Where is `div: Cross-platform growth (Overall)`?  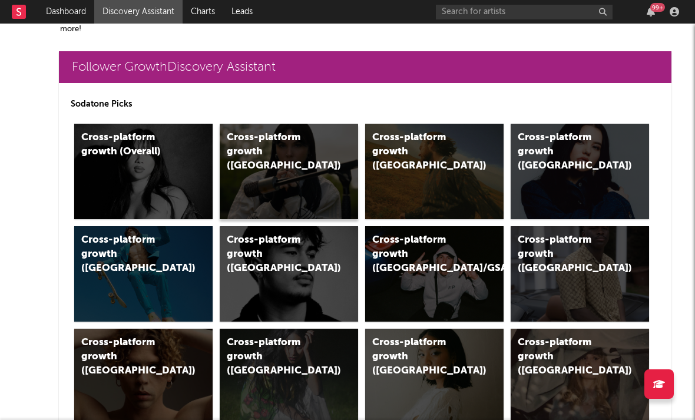 div: Cross-platform growth (Overall) is located at coordinates (131, 145).